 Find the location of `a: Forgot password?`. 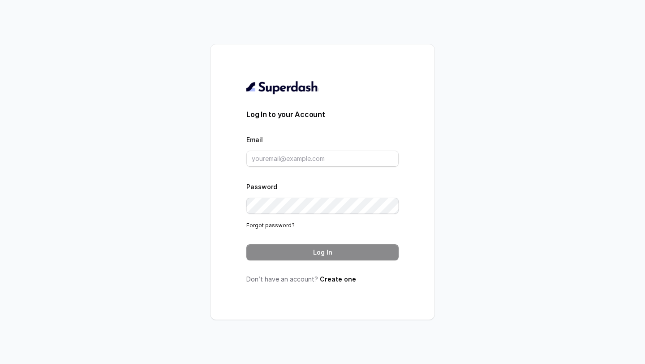

a: Forgot password? is located at coordinates (270, 225).